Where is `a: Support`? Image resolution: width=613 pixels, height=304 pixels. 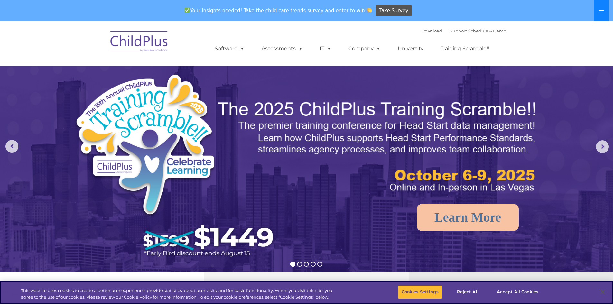
a: Support is located at coordinates (458, 31).